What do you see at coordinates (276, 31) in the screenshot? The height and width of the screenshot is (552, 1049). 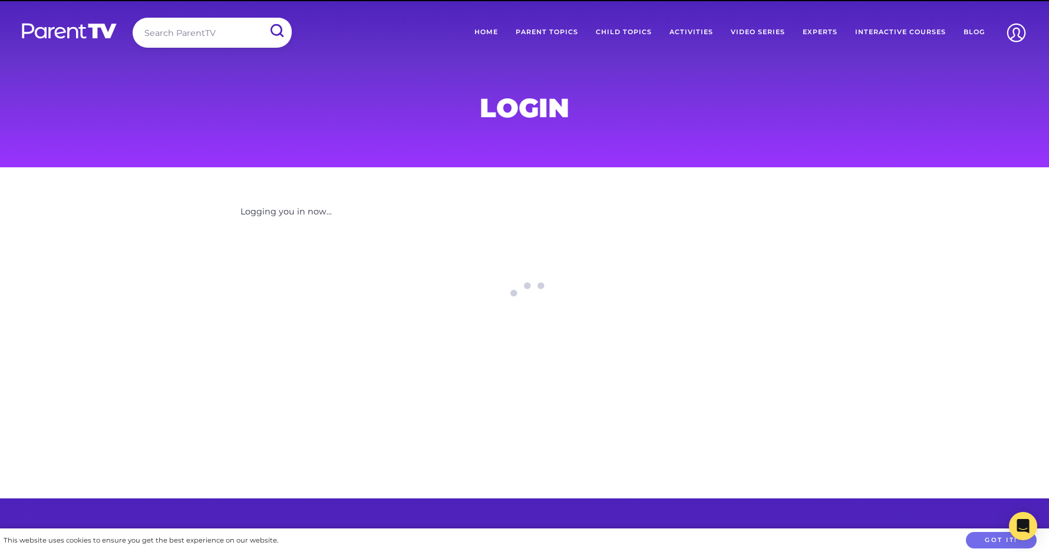 I see `input: Submit` at bounding box center [276, 31].